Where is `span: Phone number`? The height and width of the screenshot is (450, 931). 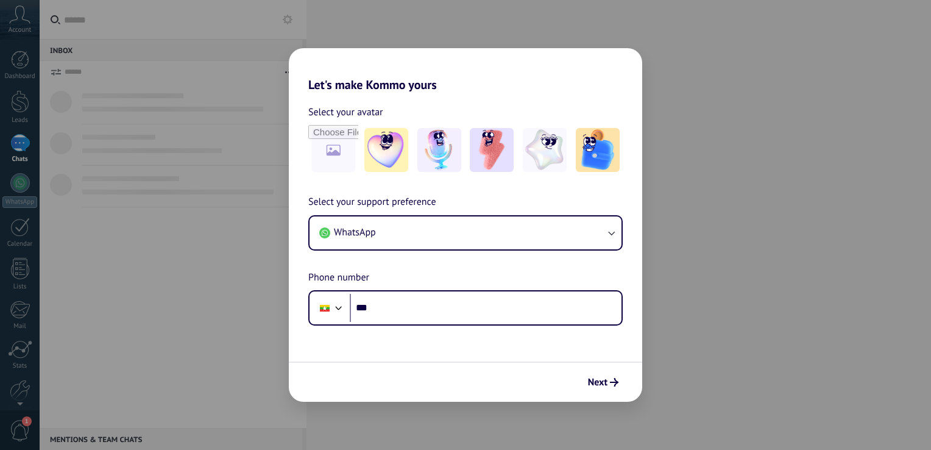 span: Phone number is located at coordinates (339, 278).